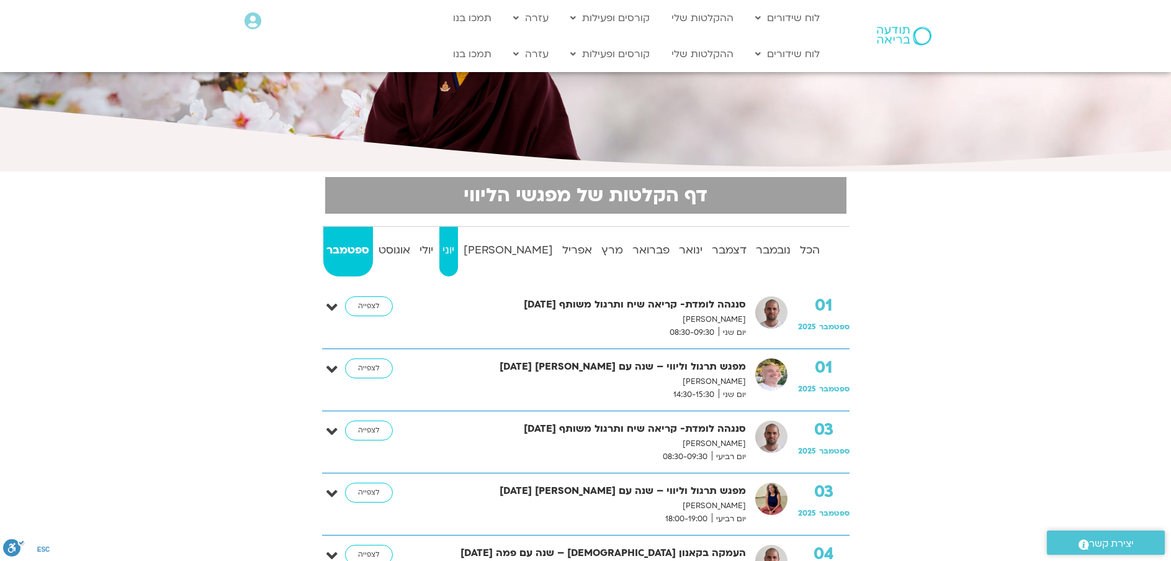  I want to click on a: אוגוסט, so click(395, 251).